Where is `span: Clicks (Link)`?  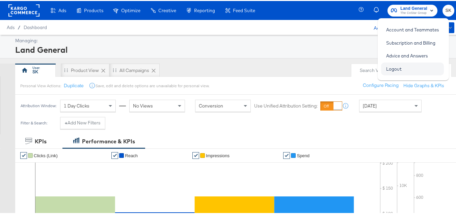
span: Clicks (Link) is located at coordinates (46, 154).